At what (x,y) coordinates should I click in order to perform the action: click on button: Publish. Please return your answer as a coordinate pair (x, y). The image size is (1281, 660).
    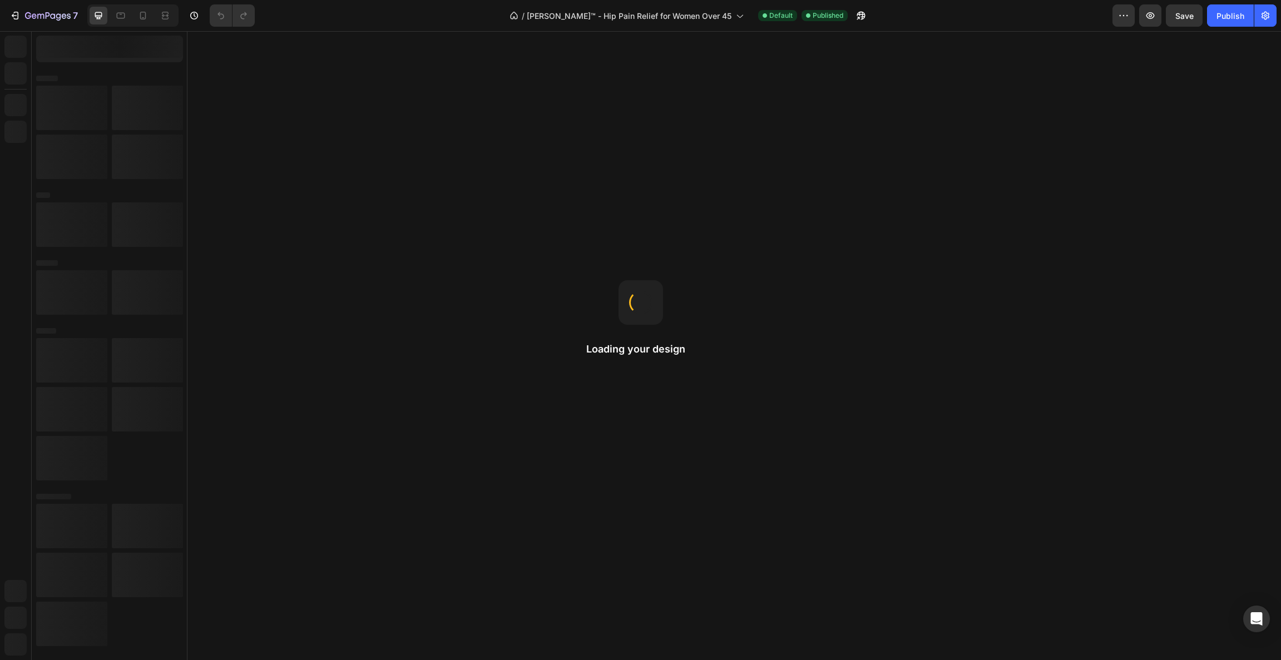
    Looking at the image, I should click on (1231, 16).